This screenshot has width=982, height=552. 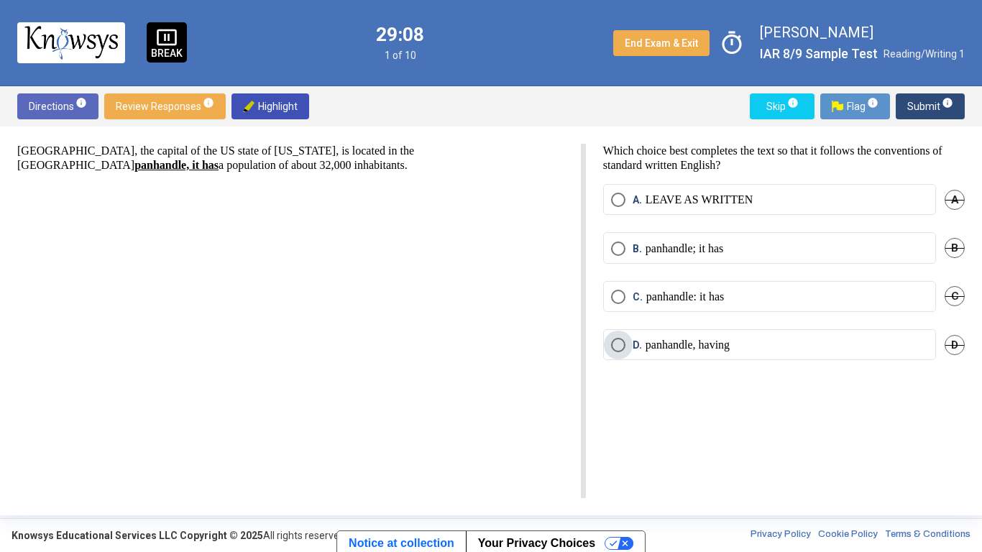 What do you see at coordinates (687, 345) in the screenshot?
I see `p: panhandle, having` at bounding box center [687, 345].